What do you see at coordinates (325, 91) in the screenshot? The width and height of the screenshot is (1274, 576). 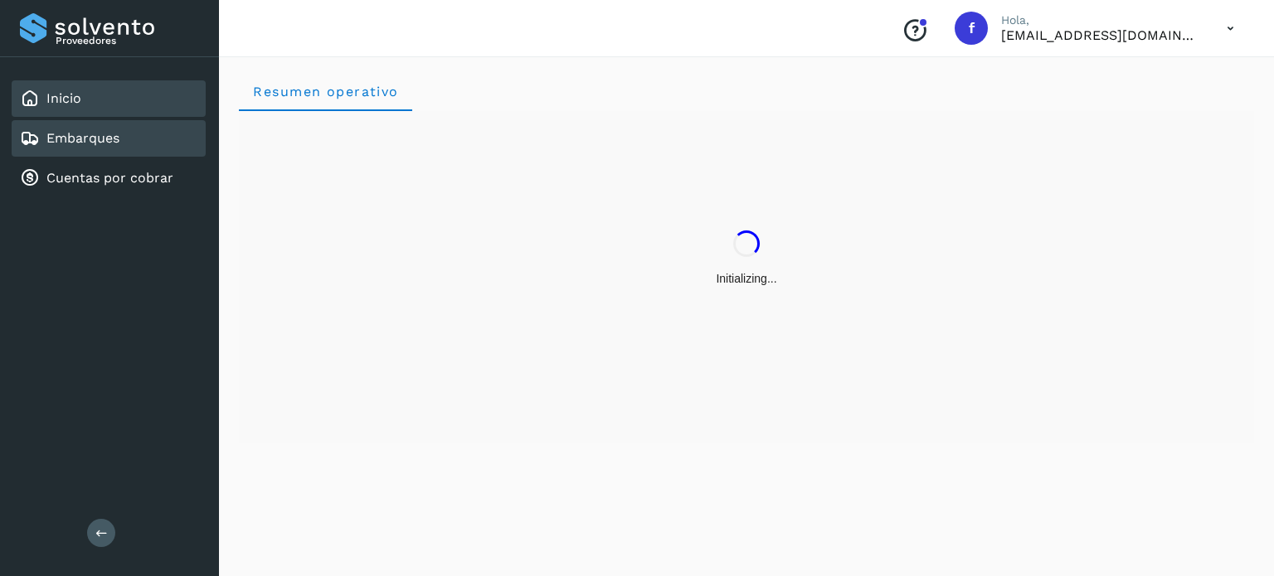 I see `span: Resumen operativo` at bounding box center [325, 91].